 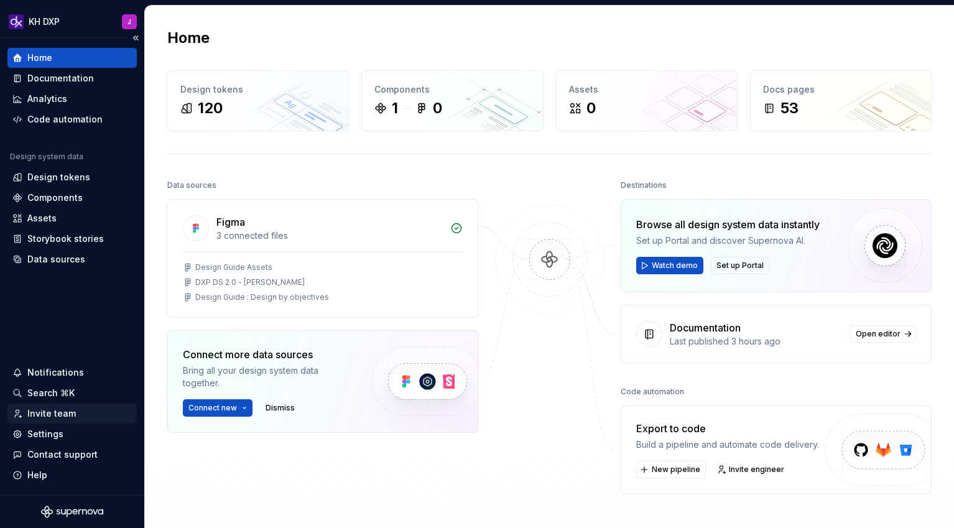 I want to click on img: 0784b2da-6f85-42e6-8793-4468946223dc.png, so click(x=16, y=22).